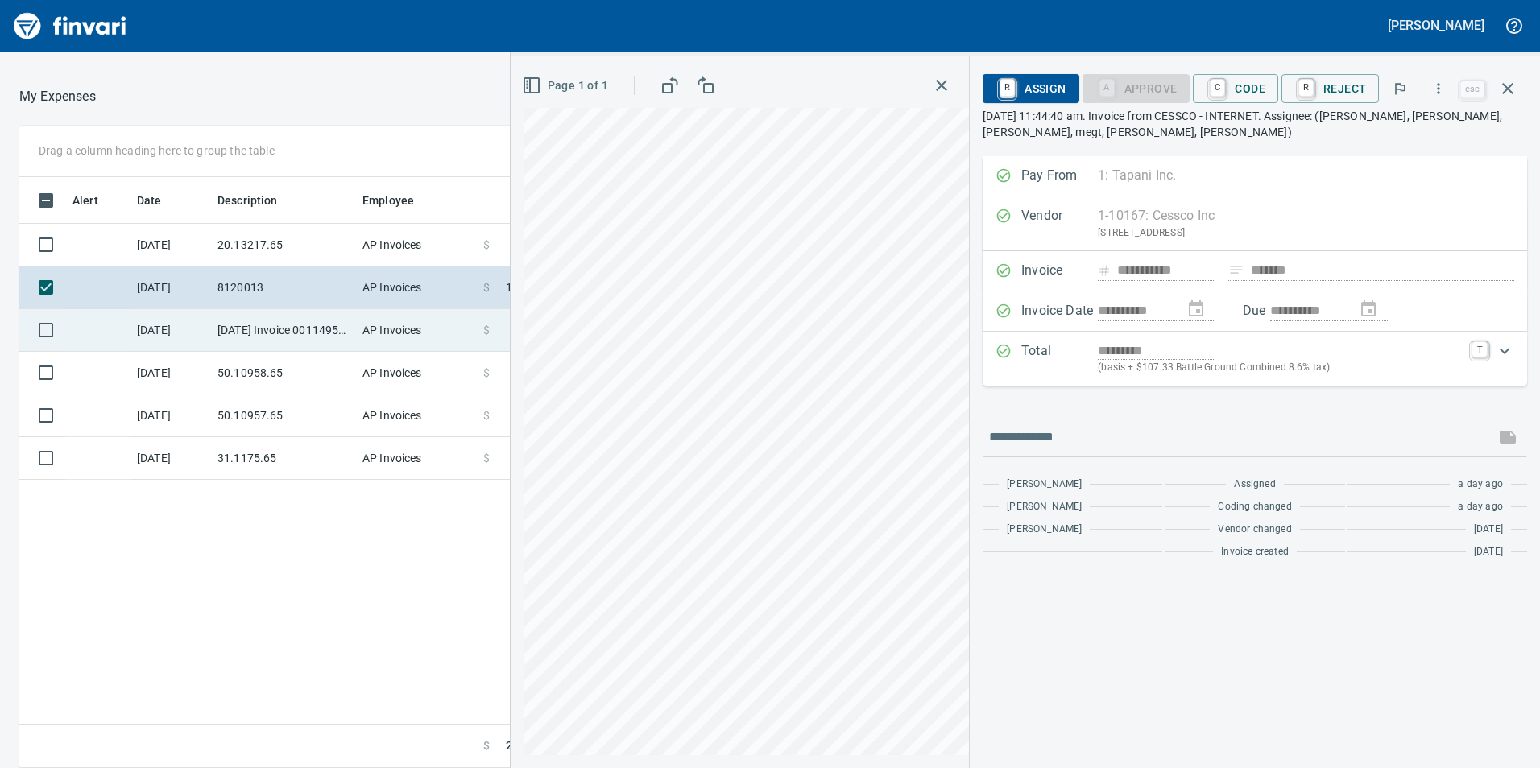 This screenshot has width=1540, height=768. What do you see at coordinates (1217, 88) in the screenshot?
I see `a: C` at bounding box center [1217, 88].